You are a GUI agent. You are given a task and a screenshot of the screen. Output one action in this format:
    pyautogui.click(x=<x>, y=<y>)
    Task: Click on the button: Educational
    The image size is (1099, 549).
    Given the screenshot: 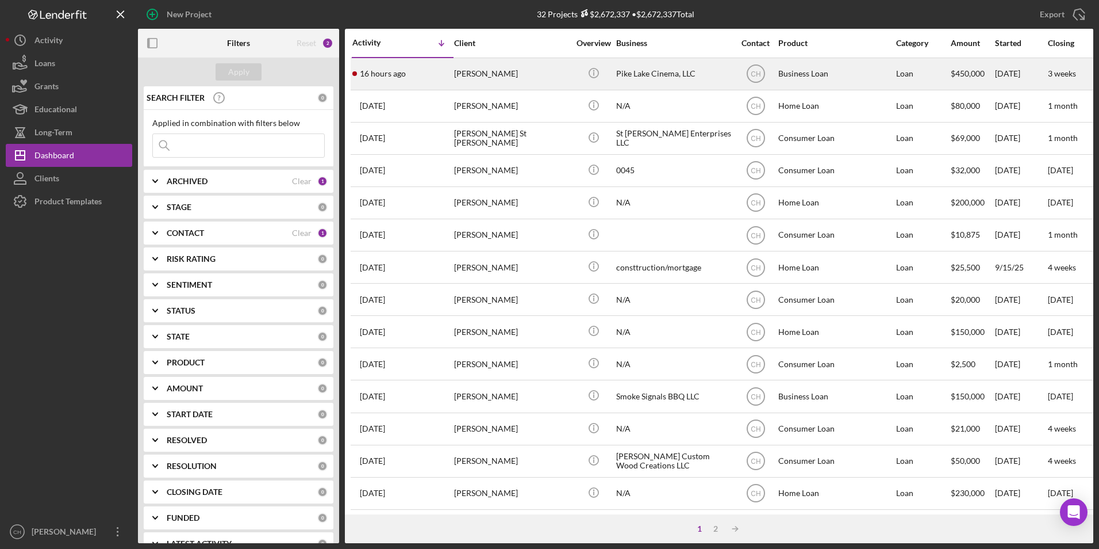 What is the action you would take?
    pyautogui.click(x=69, y=109)
    